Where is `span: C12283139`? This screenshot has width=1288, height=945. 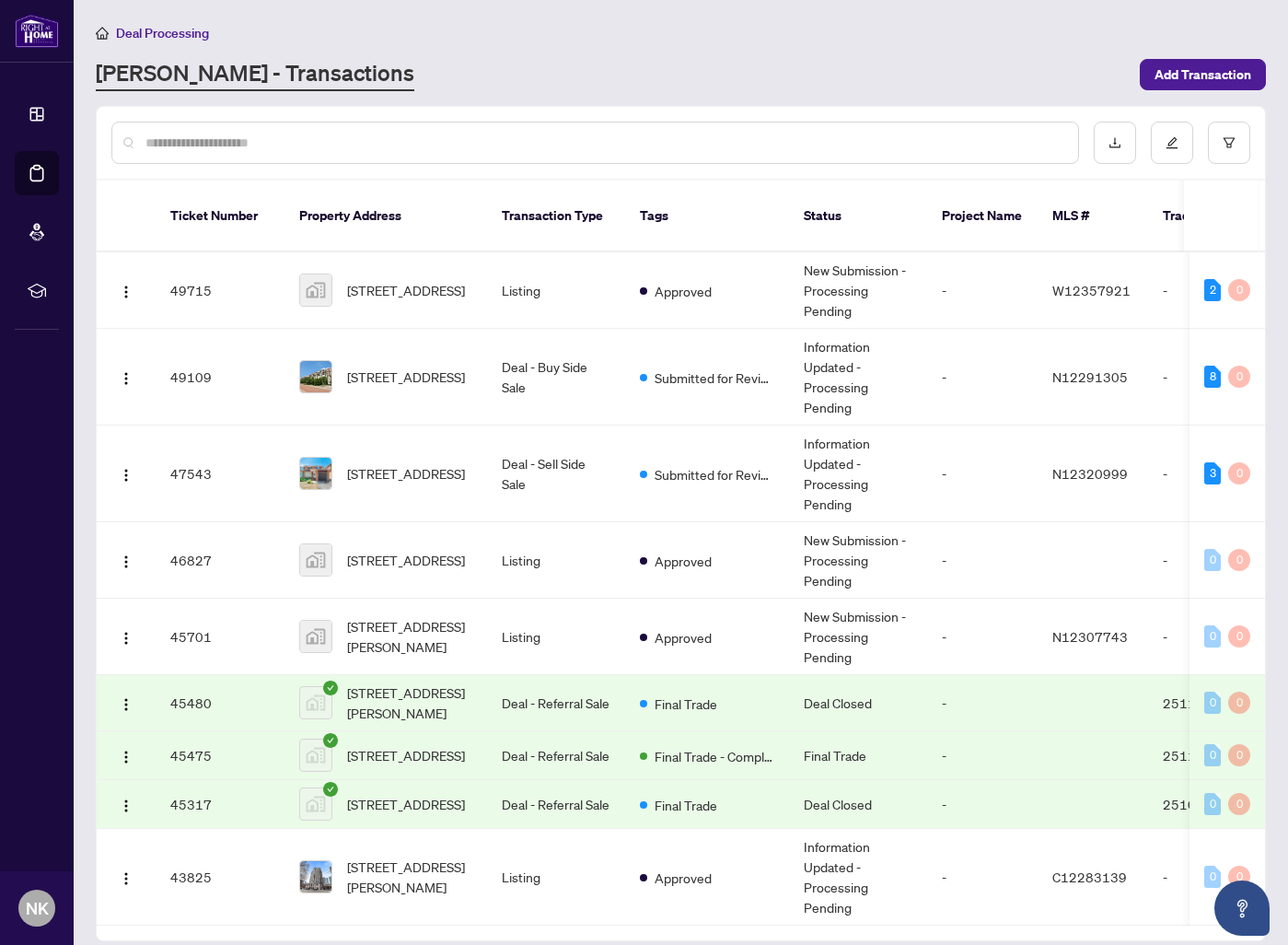
span: C12283139 is located at coordinates (1089, 877).